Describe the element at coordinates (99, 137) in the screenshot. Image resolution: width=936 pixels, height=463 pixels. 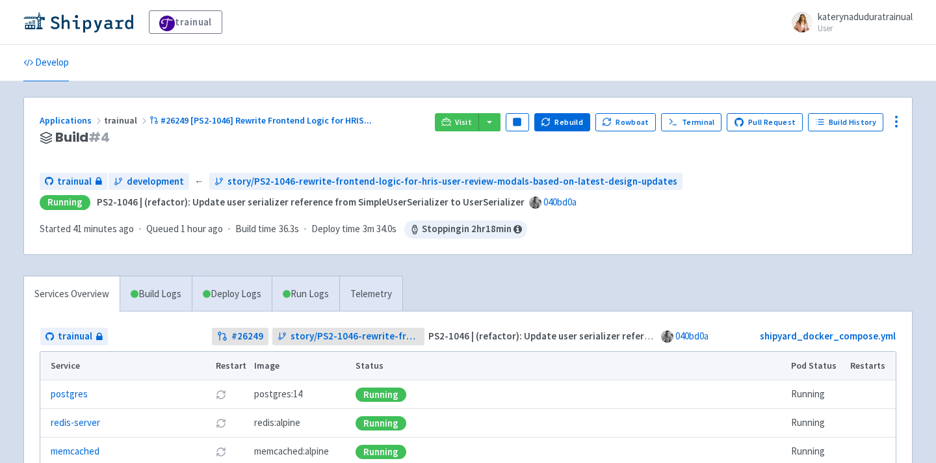
I see `span: # 4` at that location.